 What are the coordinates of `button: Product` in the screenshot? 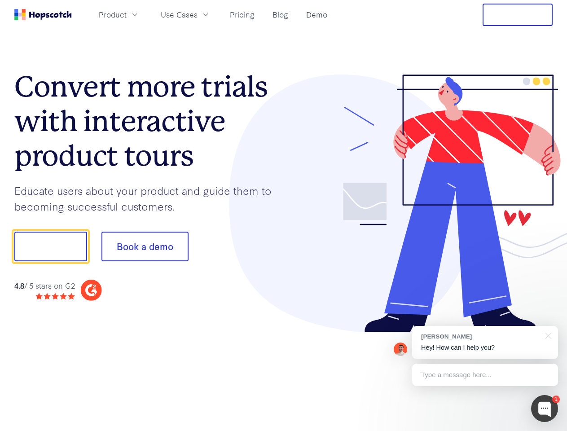 It's located at (119, 14).